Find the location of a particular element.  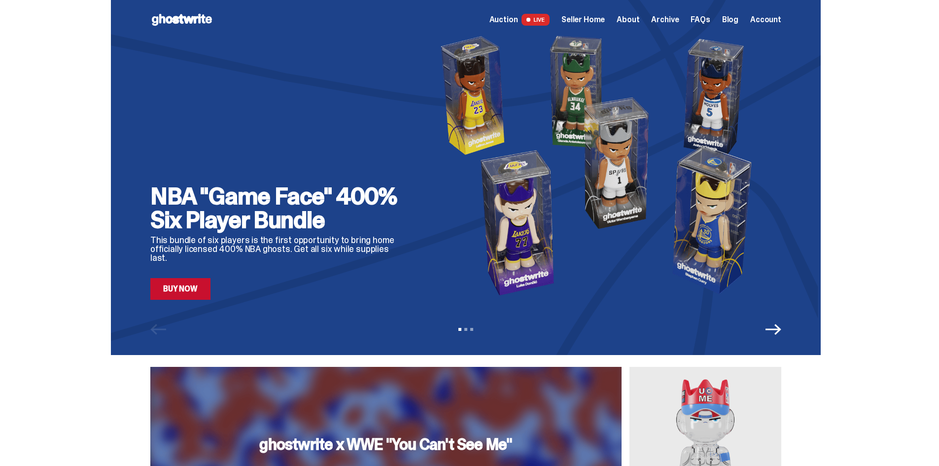

span: Archive is located at coordinates (665, 20).